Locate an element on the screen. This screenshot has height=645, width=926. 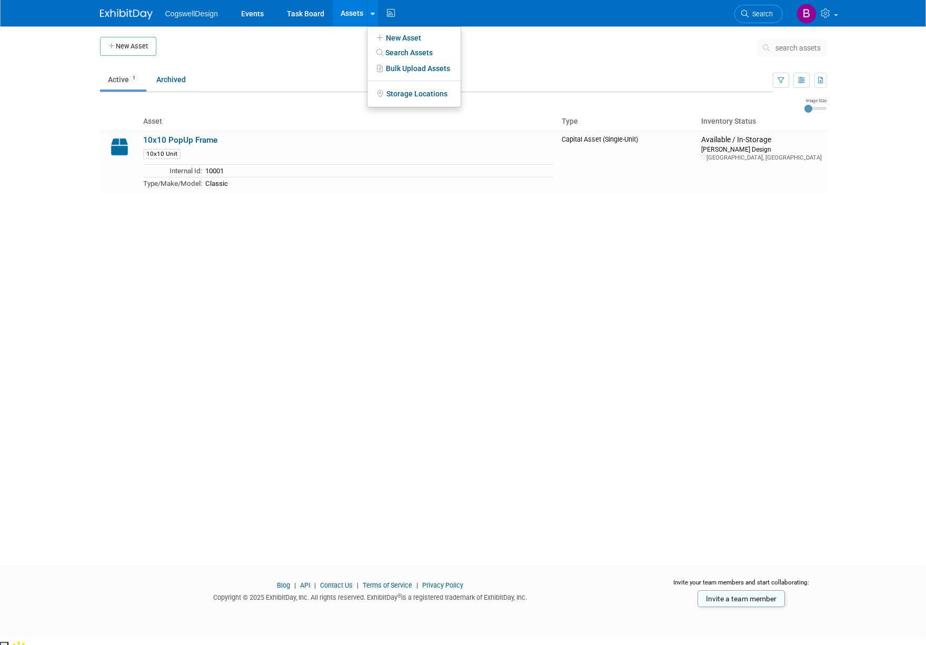
button: New Asset is located at coordinates (128, 46).